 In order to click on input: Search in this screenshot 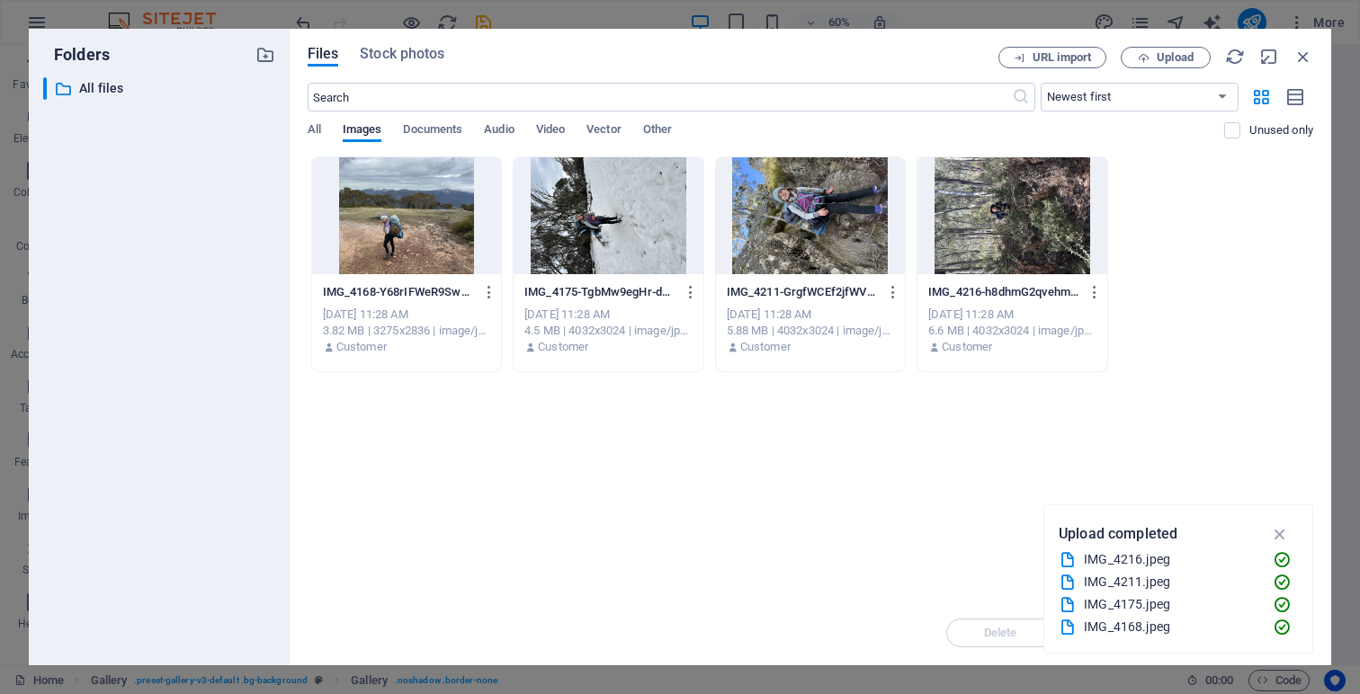, I will do `click(659, 97)`.